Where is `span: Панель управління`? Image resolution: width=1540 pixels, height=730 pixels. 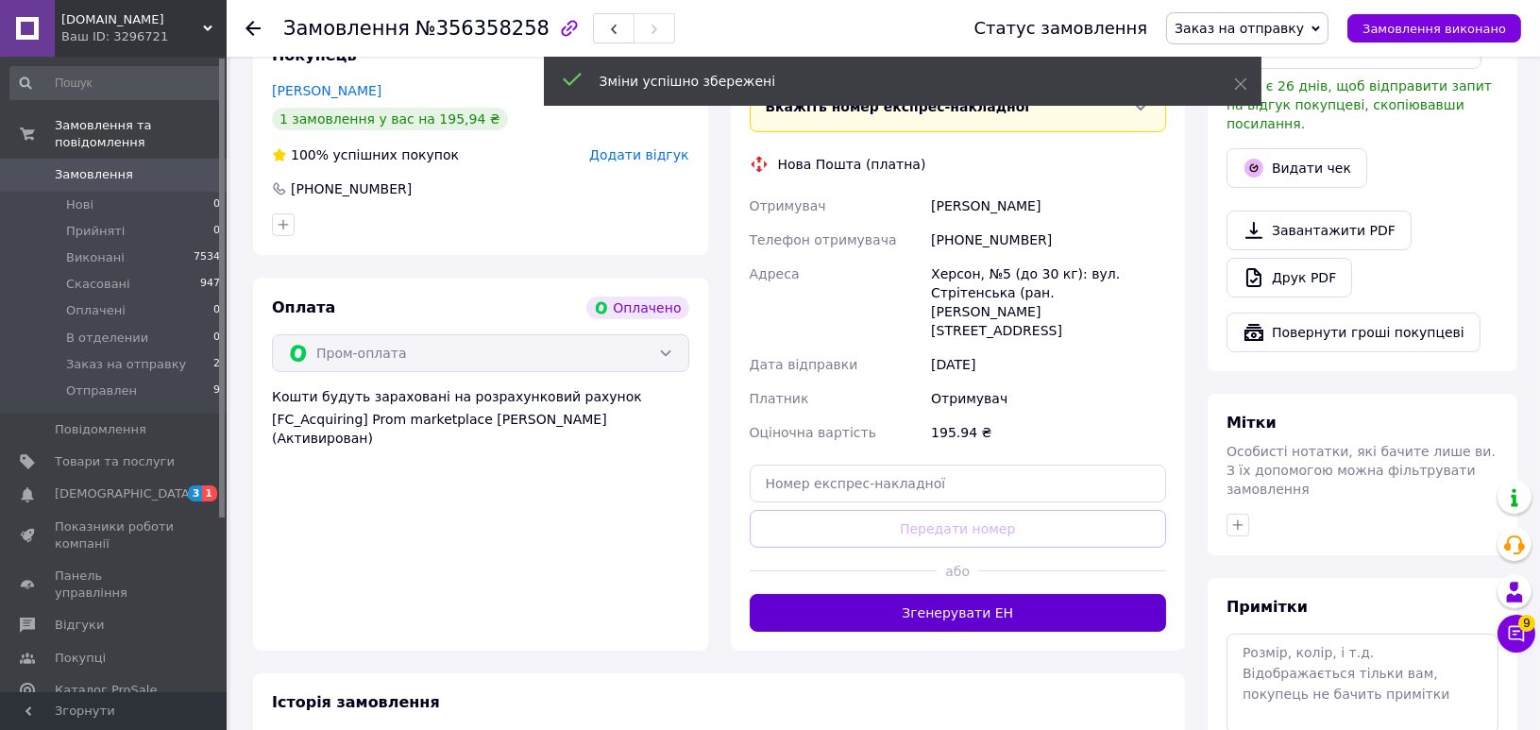 span: Панель управління is located at coordinates (114, 584).